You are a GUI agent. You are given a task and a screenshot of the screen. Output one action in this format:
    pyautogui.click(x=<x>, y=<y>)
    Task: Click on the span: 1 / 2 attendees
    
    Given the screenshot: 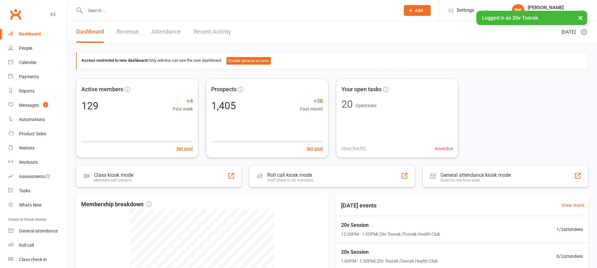 What is the action you would take?
    pyautogui.click(x=570, y=229)
    